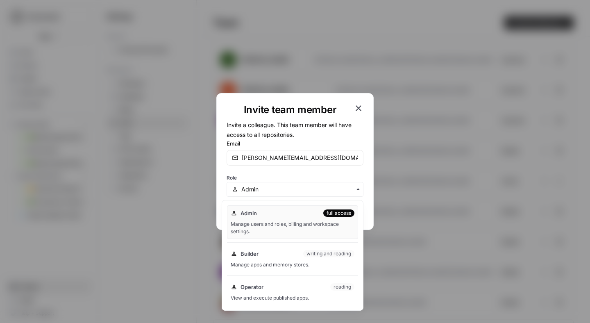  What do you see at coordinates (295, 143) in the screenshot?
I see `label: Email` at bounding box center [295, 143].